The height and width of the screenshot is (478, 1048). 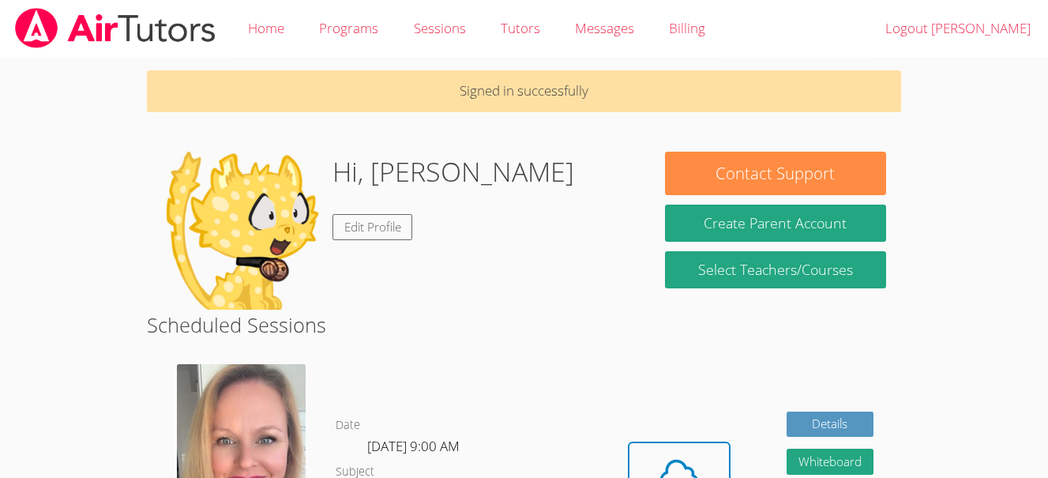 What do you see at coordinates (523, 91) in the screenshot?
I see `p: Signed in successfully` at bounding box center [523, 91].